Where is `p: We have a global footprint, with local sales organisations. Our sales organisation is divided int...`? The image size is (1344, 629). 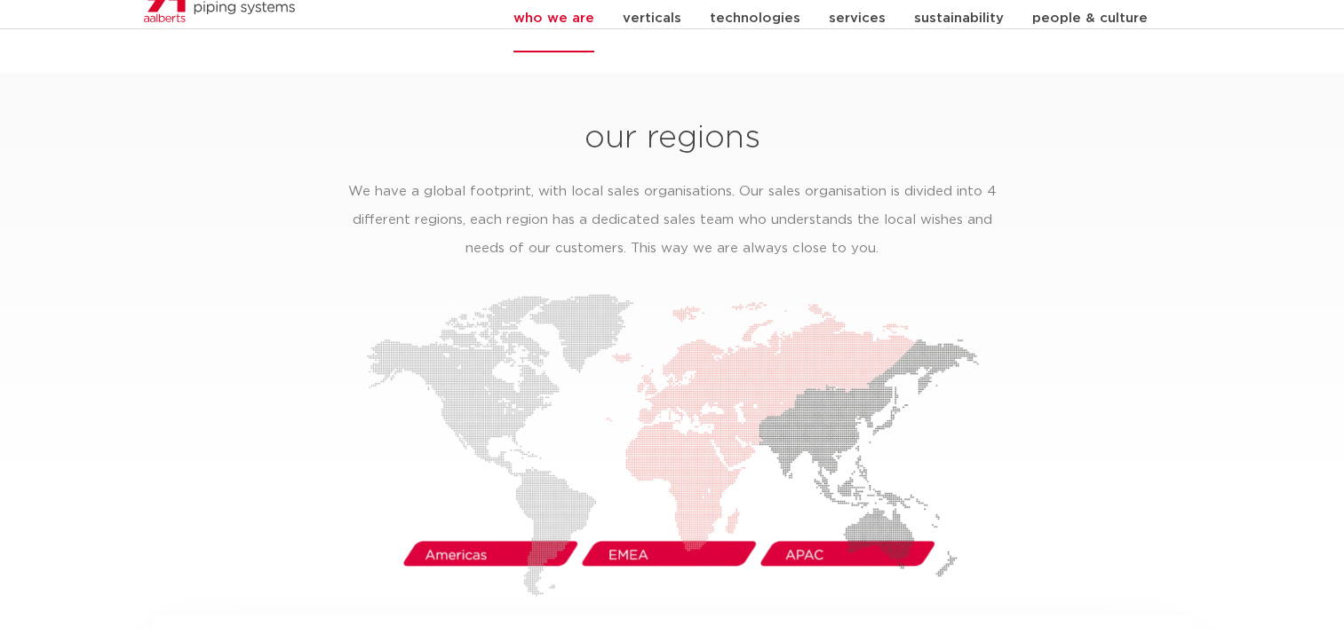
p: We have a global footprint, with local sales organisations. Our sales organisation is divided int... is located at coordinates (671, 220).